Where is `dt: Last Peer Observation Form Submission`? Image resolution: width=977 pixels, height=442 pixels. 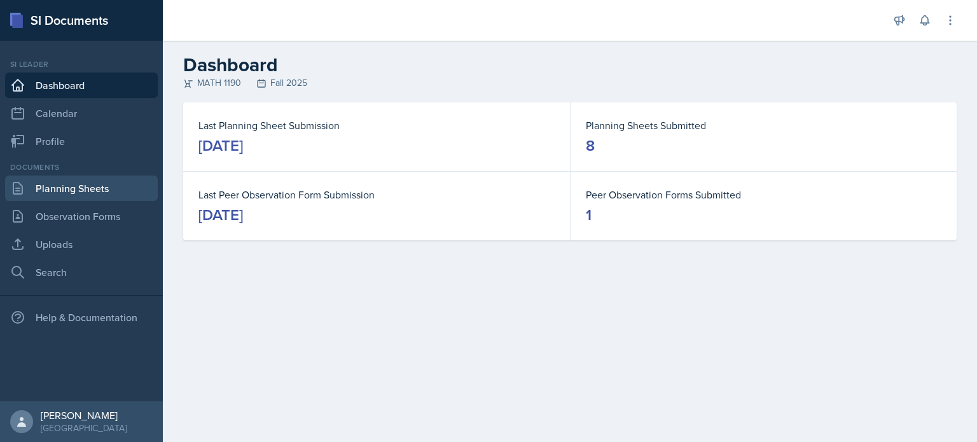
dt: Last Peer Observation Form Submission is located at coordinates (376, 195).